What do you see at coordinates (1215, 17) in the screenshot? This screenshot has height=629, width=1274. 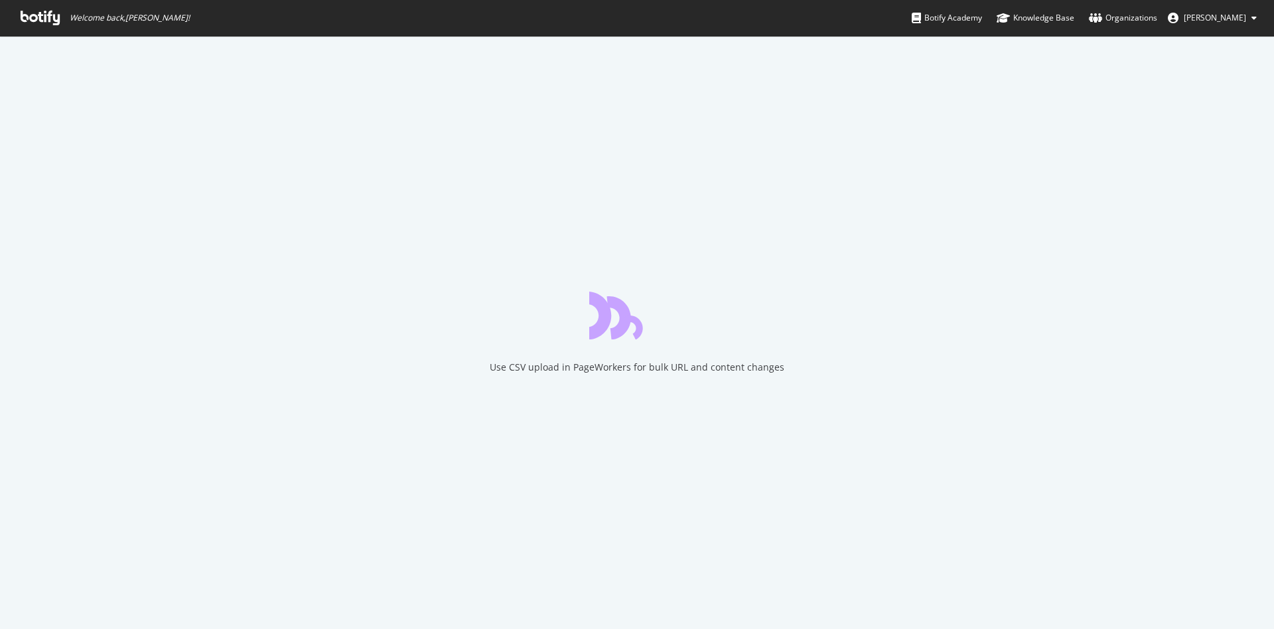 I see `span: Matthieu Cocteau` at bounding box center [1215, 17].